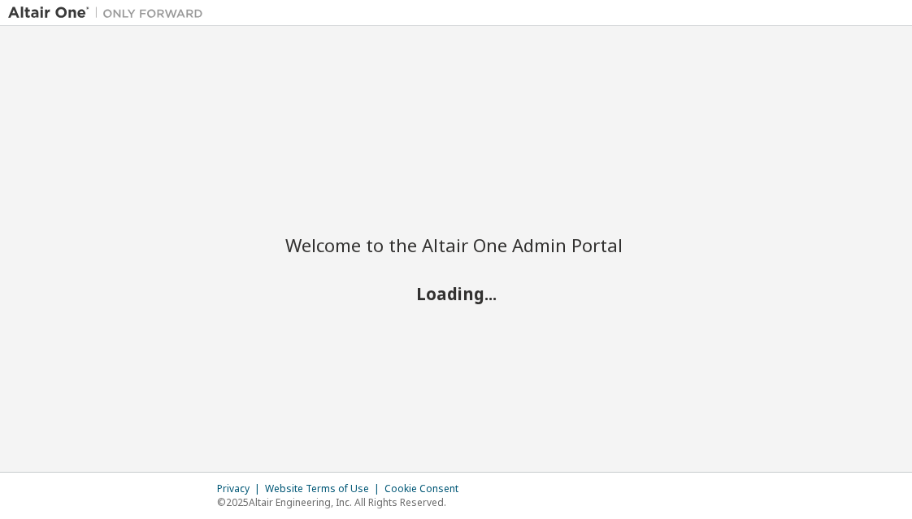 The image size is (912, 519). I want to click on img: Altair One, so click(110, 13).